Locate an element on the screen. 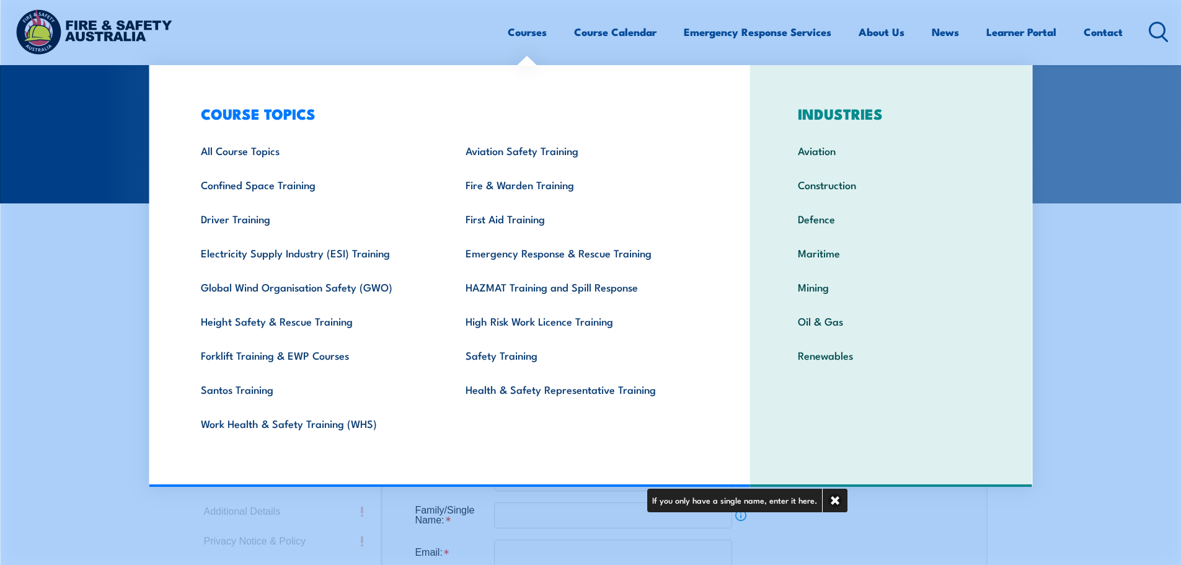  div: Family/Single Name is required. is located at coordinates (450, 515).